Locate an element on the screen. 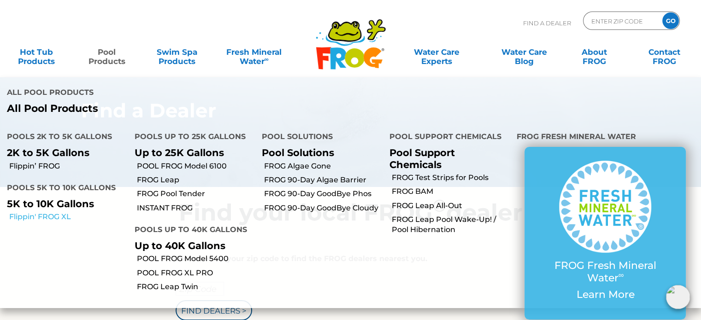 The width and height of the screenshot is (701, 320). a: POOL FROG XL PRO is located at coordinates (196, 273).